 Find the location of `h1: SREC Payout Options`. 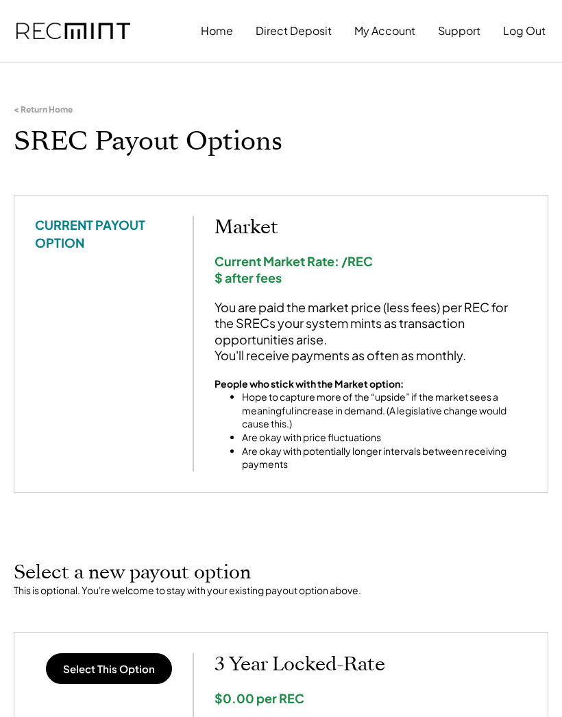

h1: SREC Payout Options is located at coordinates (281, 141).